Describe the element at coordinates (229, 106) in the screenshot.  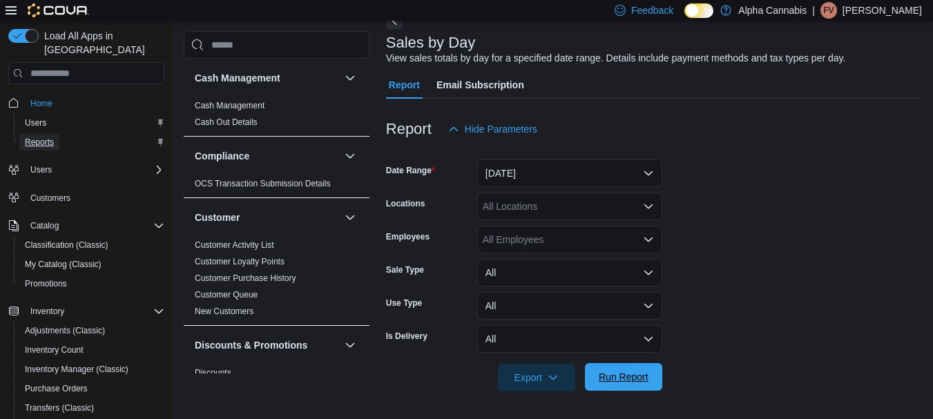
I see `span: Cash Management` at that location.